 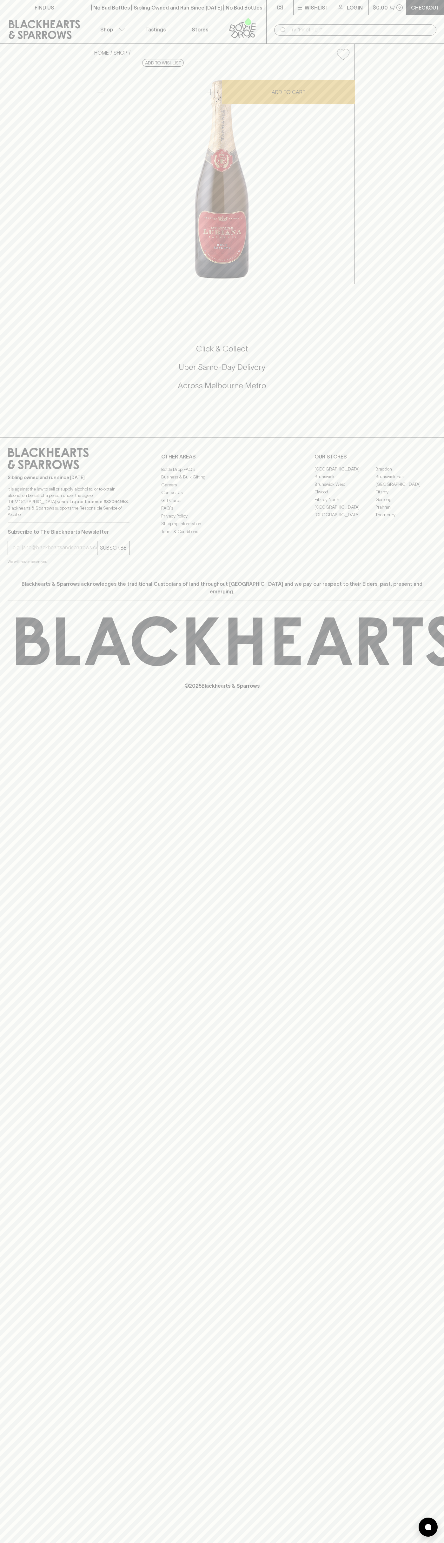 What do you see at coordinates (222, 349) in the screenshot?
I see `h5: Click & Collect` at bounding box center [222, 349].